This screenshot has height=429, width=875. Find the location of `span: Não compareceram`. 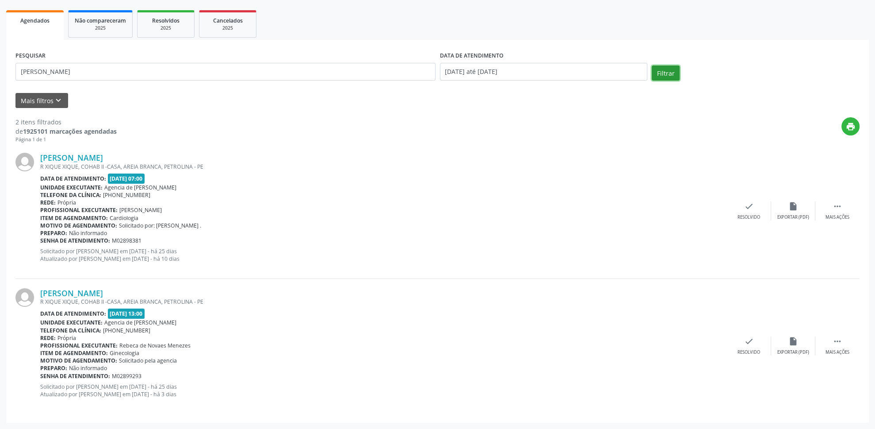

span: Não compareceram is located at coordinates (100, 20).